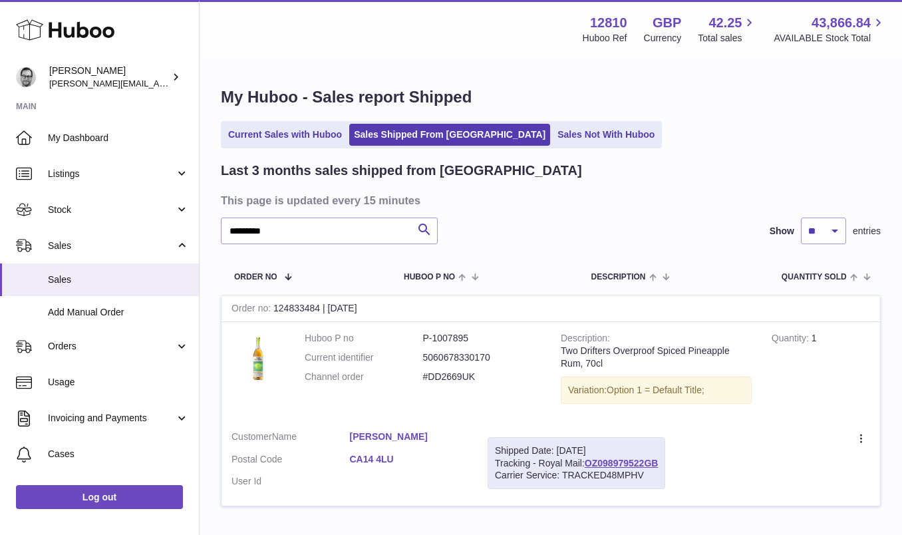 This screenshot has height=535, width=902. Describe the element at coordinates (118, 312) in the screenshot. I see `span: Add Manual Order` at that location.